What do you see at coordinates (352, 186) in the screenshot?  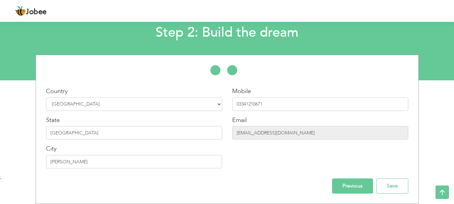 I see `input: Previous` at bounding box center [352, 186].